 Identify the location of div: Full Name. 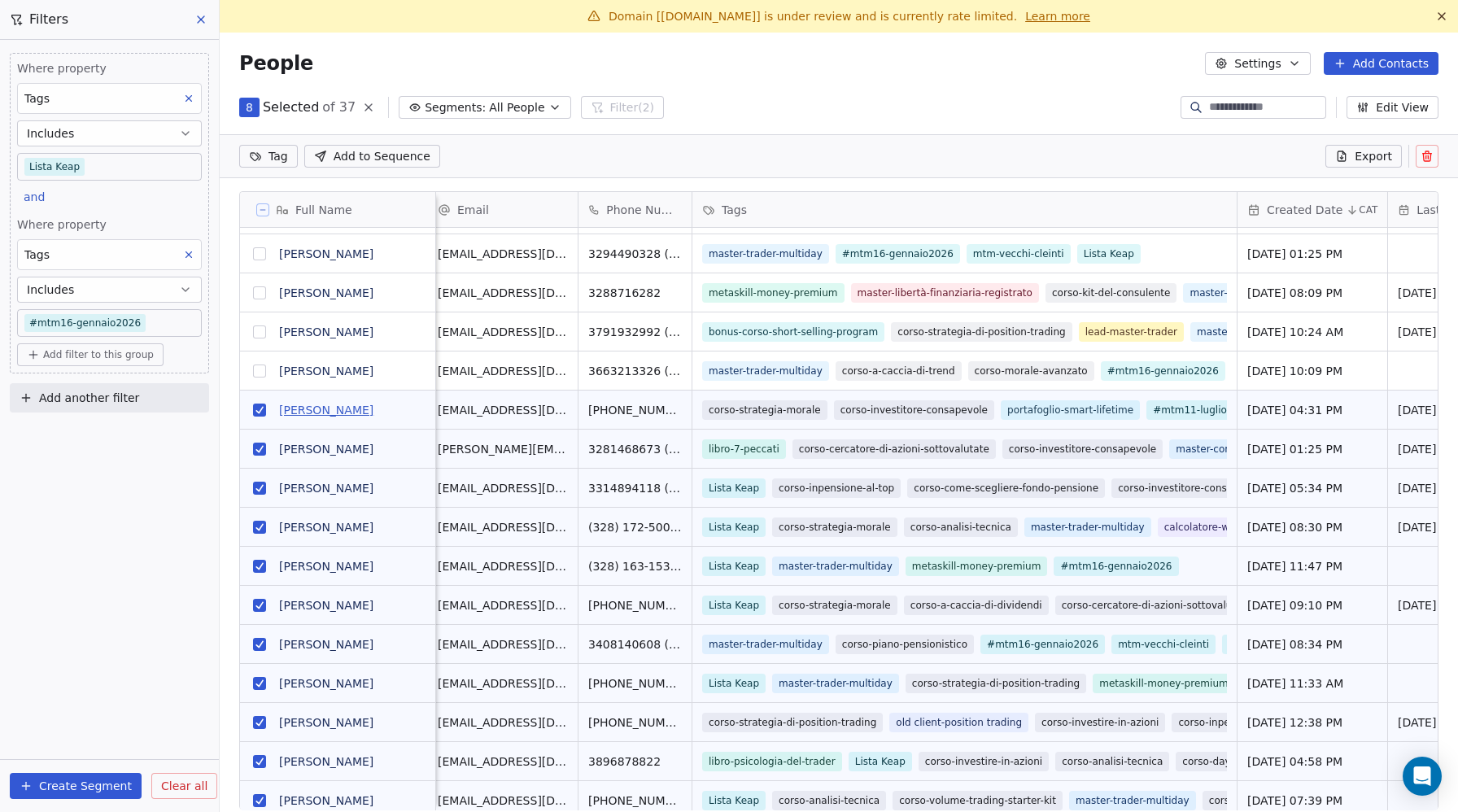
(337, 209).